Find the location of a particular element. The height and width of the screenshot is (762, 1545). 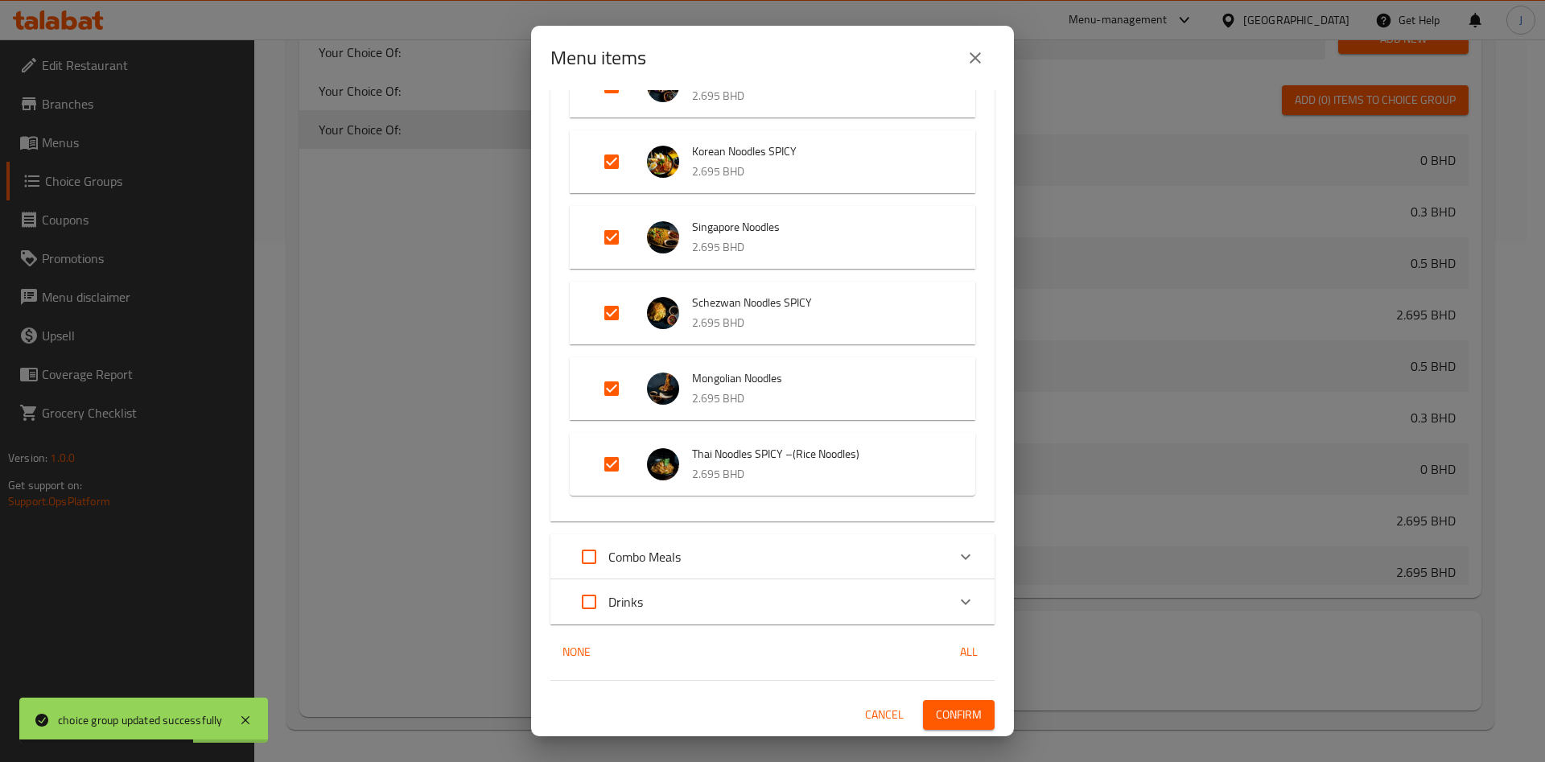

span: Thai Noodles SPICY –(Rice Noodles) is located at coordinates (818, 454).